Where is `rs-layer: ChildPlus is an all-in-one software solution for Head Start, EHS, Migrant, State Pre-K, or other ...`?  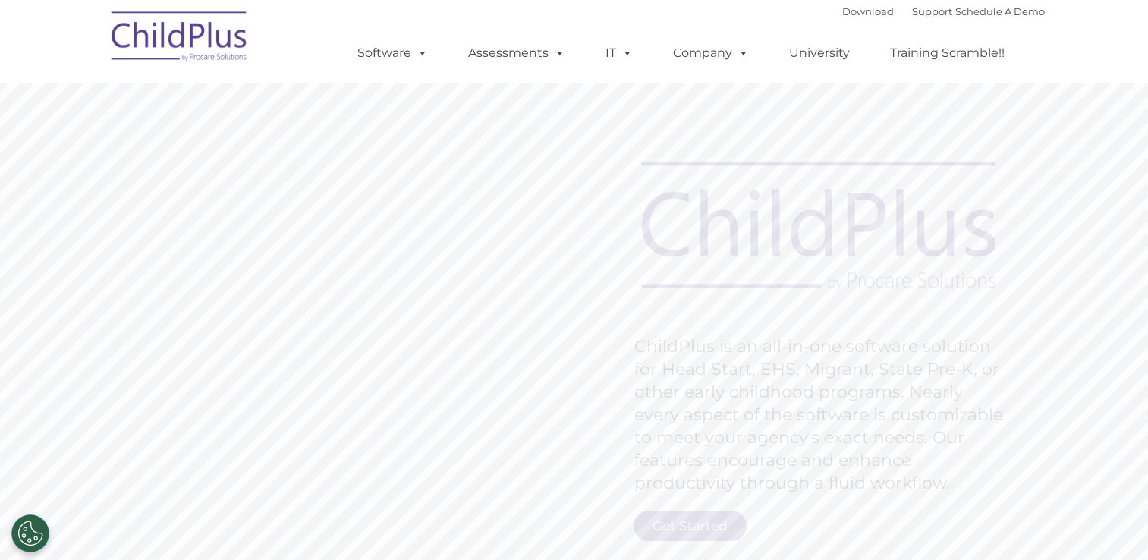 rs-layer: ChildPlus is an all-in-one software solution for Head Start, EHS, Migrant, State Pre-K, or other ... is located at coordinates (823, 415).